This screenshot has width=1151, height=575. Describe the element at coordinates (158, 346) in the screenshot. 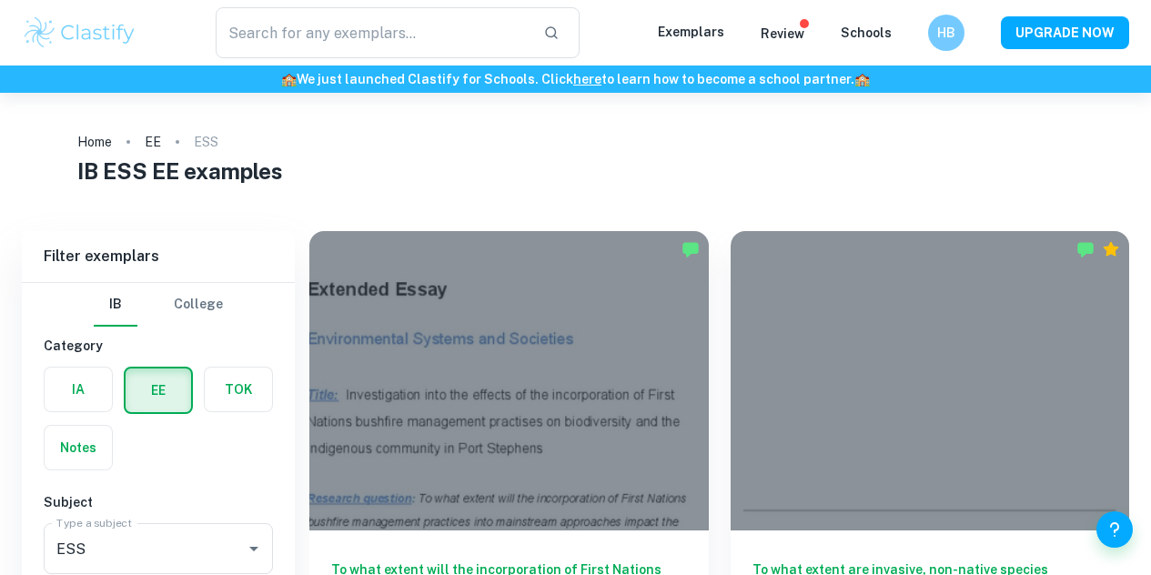

I see `h6: Category` at that location.